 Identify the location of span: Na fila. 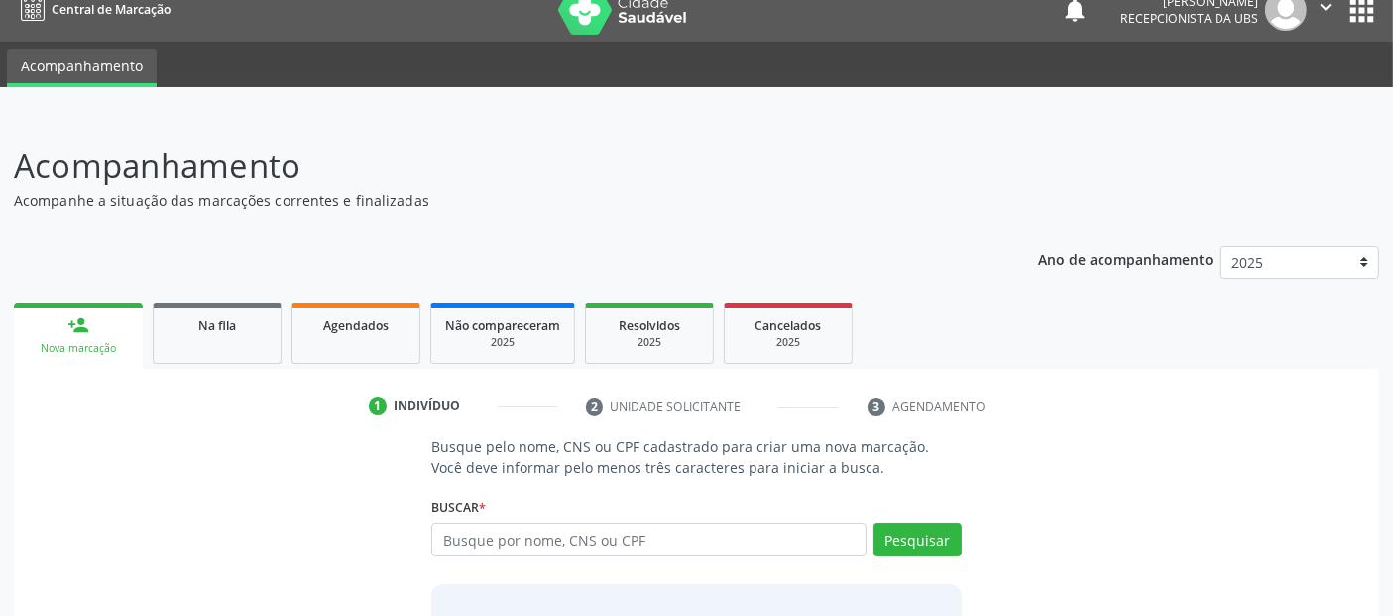
(217, 325).